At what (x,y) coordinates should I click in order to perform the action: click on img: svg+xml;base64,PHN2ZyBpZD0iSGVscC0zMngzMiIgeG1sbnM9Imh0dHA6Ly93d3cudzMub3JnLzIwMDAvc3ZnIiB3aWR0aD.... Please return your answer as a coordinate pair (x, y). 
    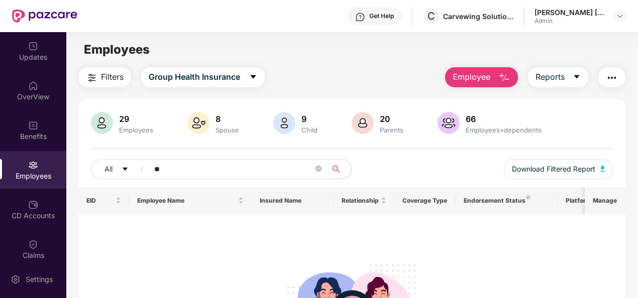
    Looking at the image, I should click on (360, 17).